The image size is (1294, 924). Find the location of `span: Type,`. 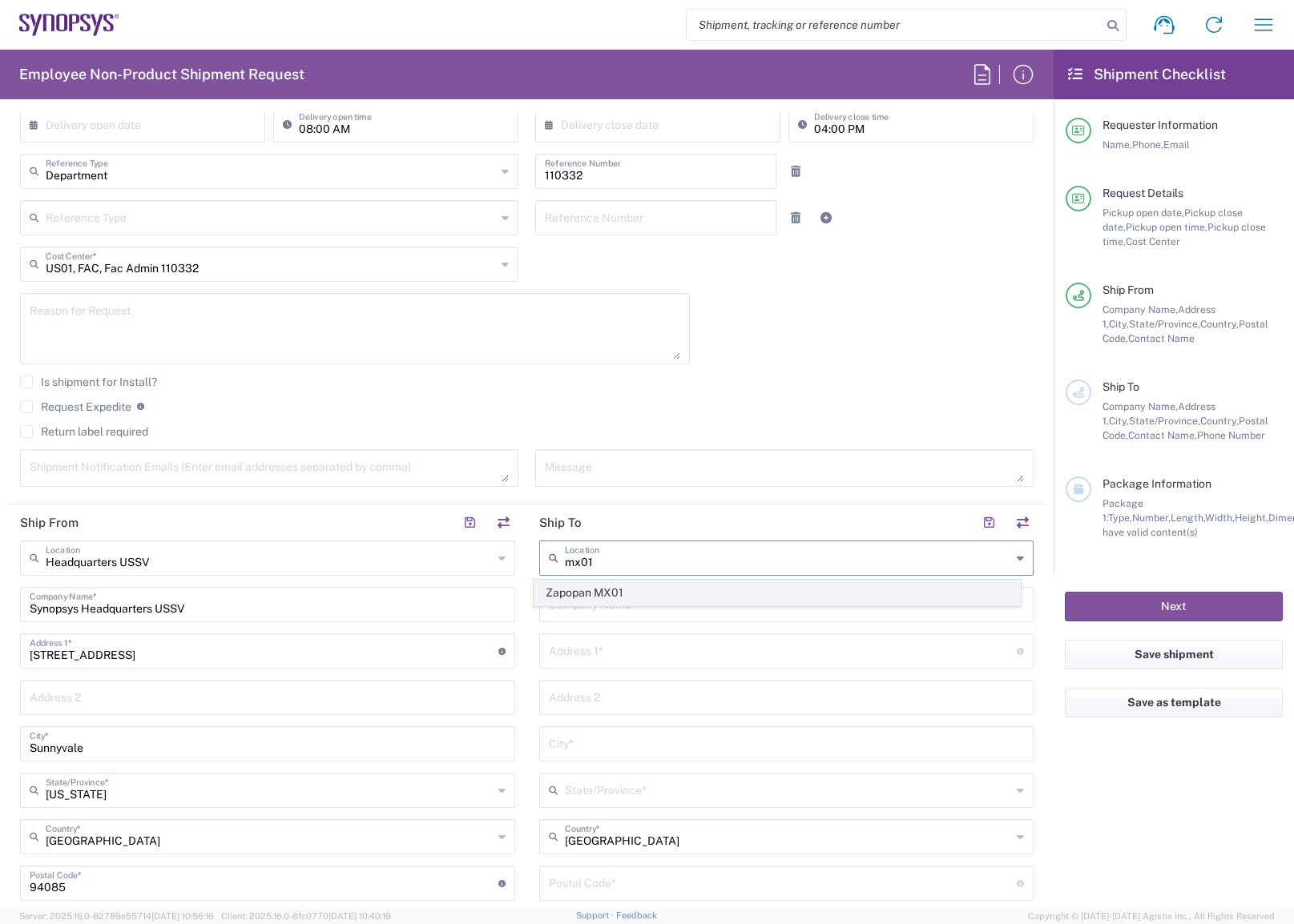

span: Type, is located at coordinates (1121, 518).